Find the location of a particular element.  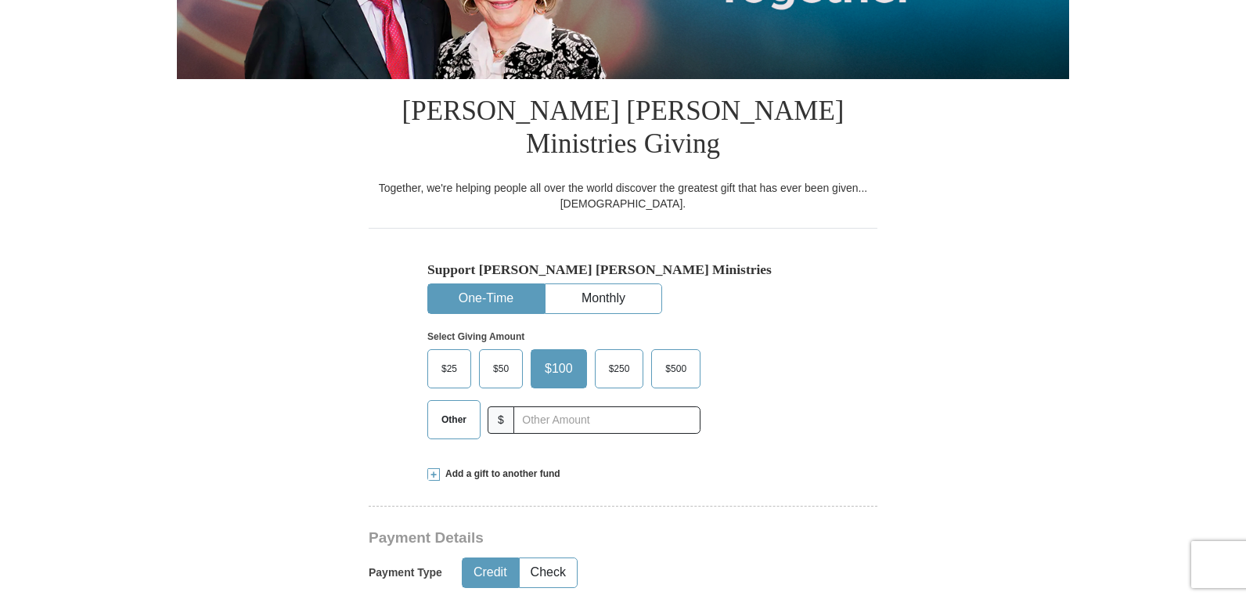

button: Monthly is located at coordinates (603, 298).